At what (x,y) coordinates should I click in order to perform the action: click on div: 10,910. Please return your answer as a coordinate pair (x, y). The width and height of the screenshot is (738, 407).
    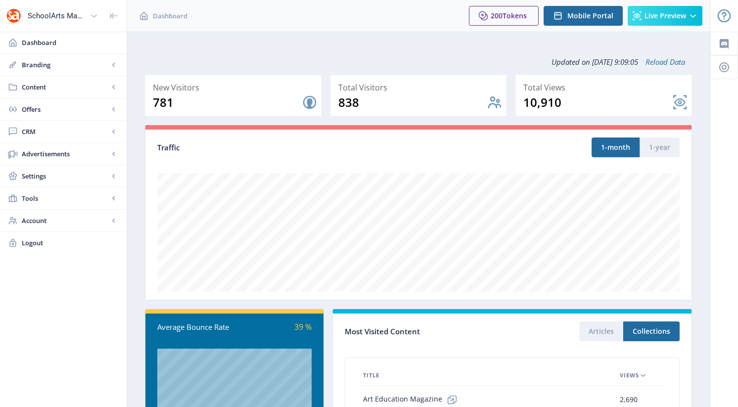
    Looking at the image, I should click on (598, 102).